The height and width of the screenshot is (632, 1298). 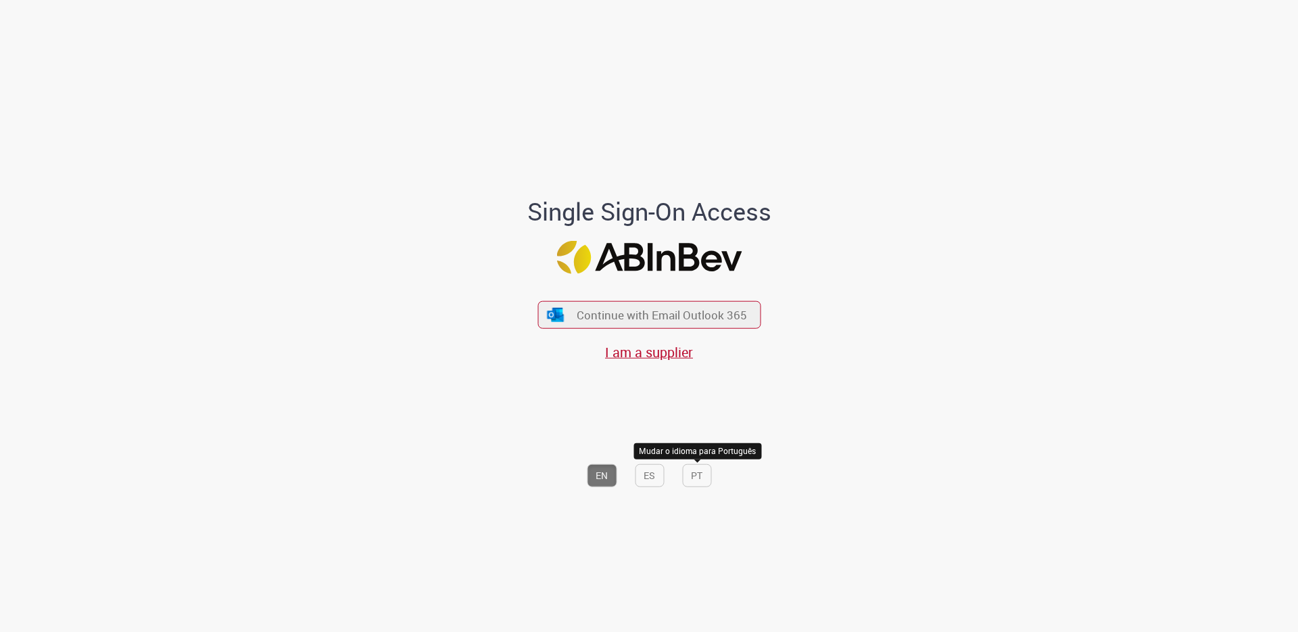 What do you see at coordinates (649, 257) in the screenshot?
I see `img: Logo ABInBev` at bounding box center [649, 257].